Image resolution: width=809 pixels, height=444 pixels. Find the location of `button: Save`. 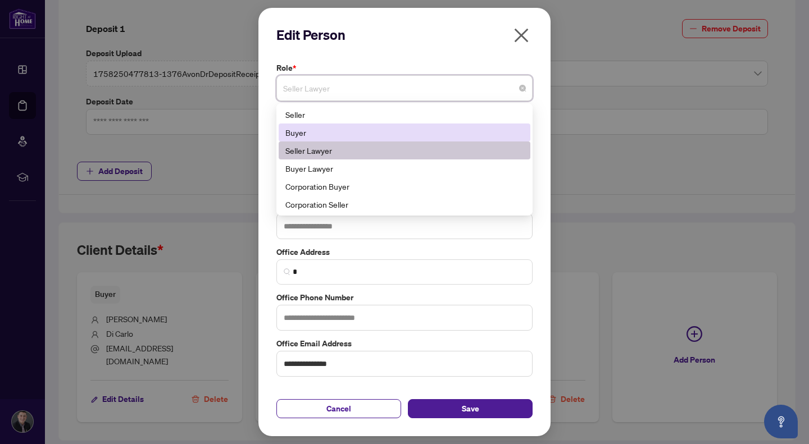

button: Save is located at coordinates (470, 409).